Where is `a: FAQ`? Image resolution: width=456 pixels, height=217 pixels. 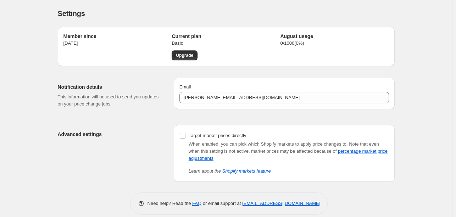
a: FAQ is located at coordinates (197, 203).